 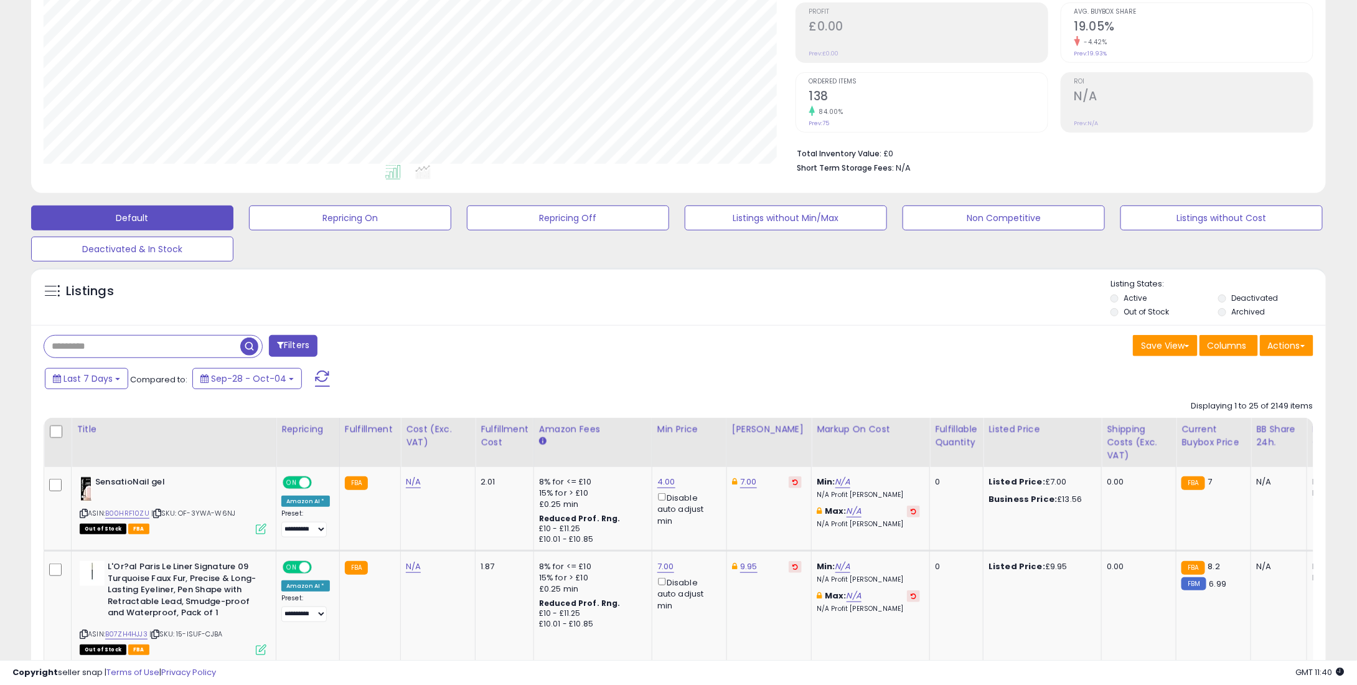 What do you see at coordinates (1333, 493) in the screenshot?
I see `div: FBM: 0` at bounding box center [1333, 493].